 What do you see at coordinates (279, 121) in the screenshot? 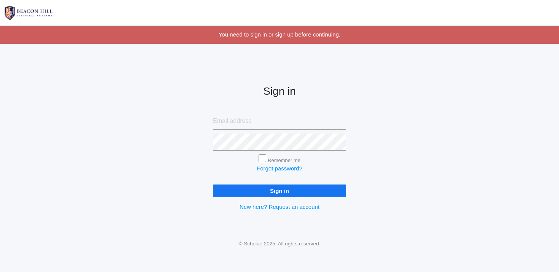
I see `input: Email address` at bounding box center [279, 121].